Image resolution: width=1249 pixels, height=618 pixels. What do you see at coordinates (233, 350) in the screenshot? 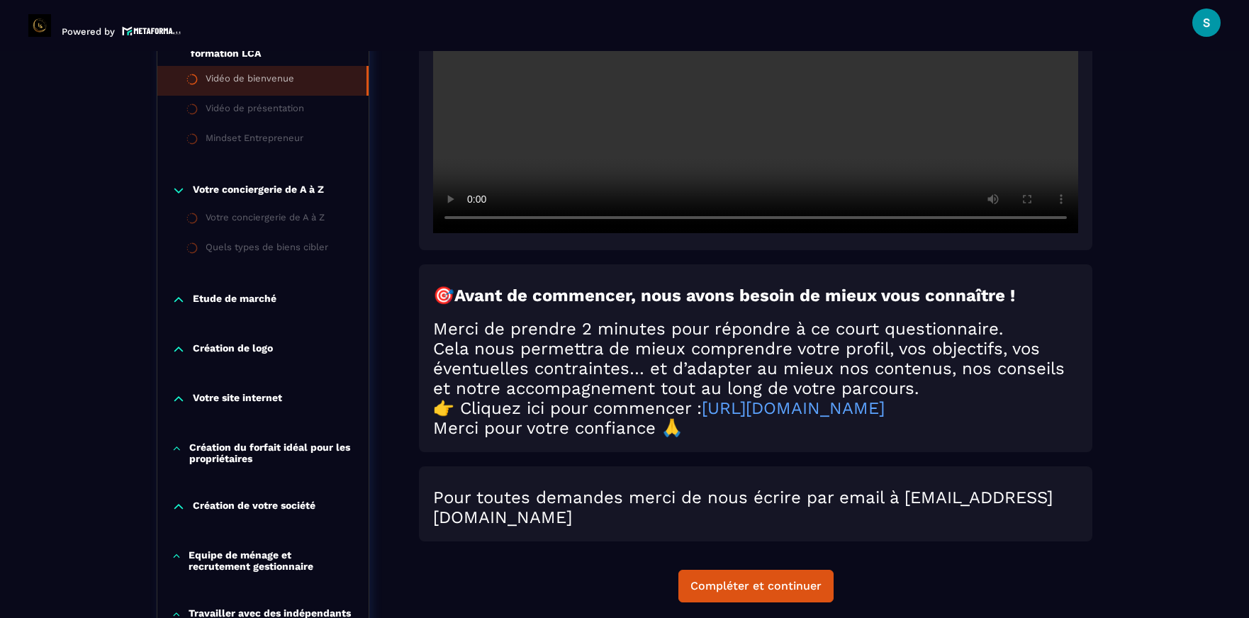
I see `p: Création de logo` at bounding box center [233, 350].